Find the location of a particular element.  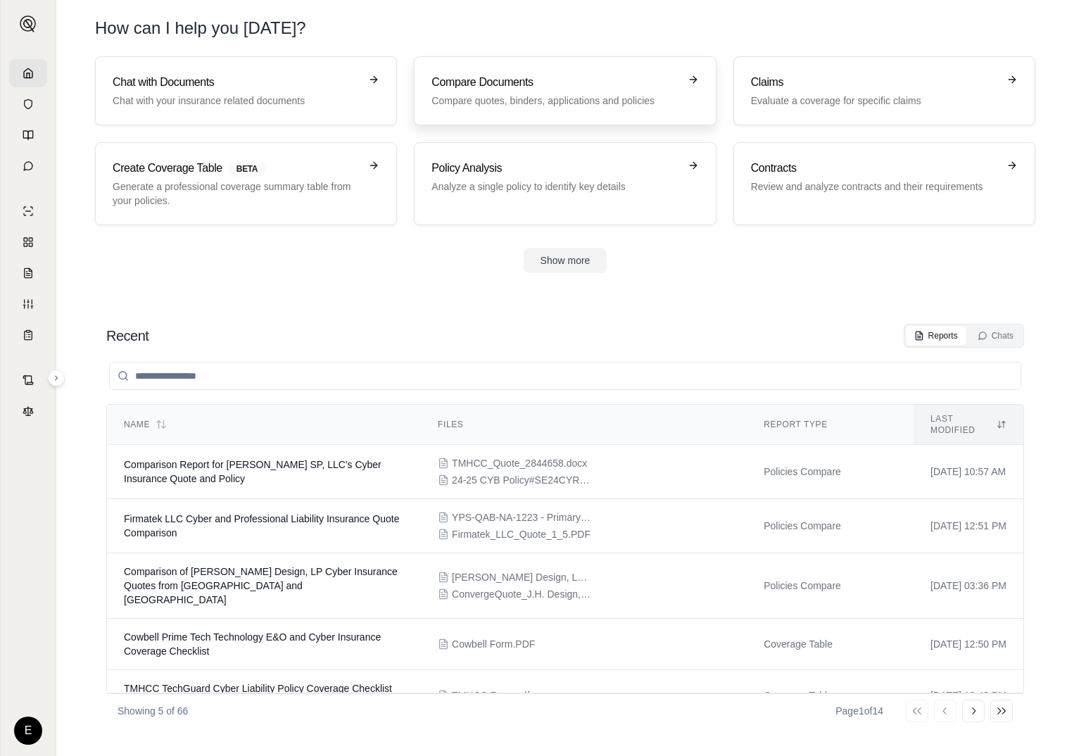

h3: Create Coverage Table is located at coordinates (236, 168).